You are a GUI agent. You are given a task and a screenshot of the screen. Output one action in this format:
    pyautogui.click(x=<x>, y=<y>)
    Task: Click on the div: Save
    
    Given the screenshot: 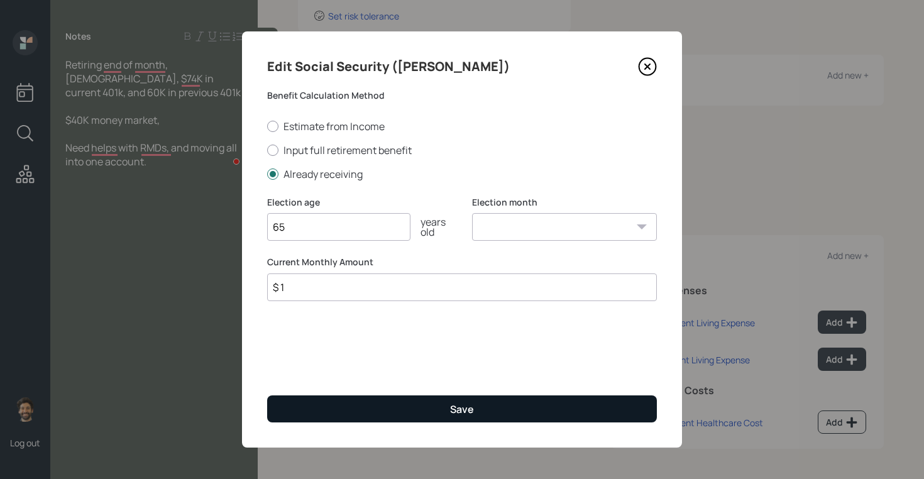 What is the action you would take?
    pyautogui.click(x=462, y=409)
    